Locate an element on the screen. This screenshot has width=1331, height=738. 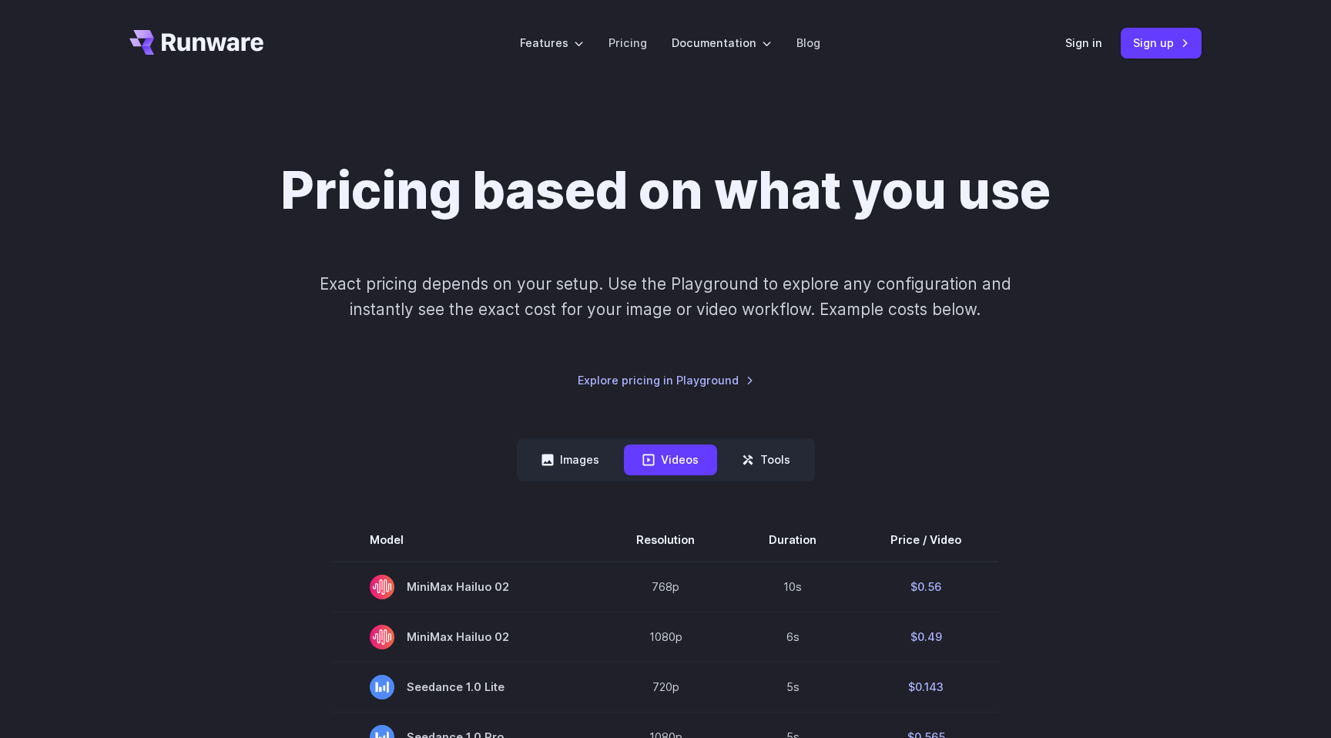
h1: Pricing based on what you use is located at coordinates (665, 191).